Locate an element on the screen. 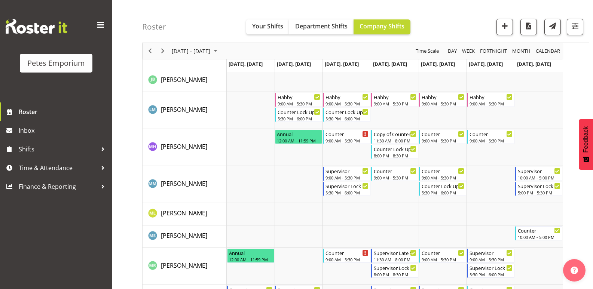 The image size is (593, 289). div: Mackenzie Angus"s event - Counter Lock Up Begin From Thursday, September 4, 2025 at 8:00:00 PM GM... is located at coordinates (394, 152).